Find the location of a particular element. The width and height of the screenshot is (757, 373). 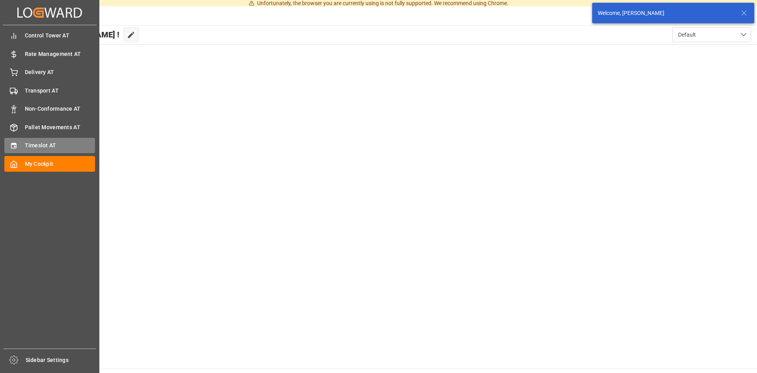

a: Delivery AT is located at coordinates (50, 72).